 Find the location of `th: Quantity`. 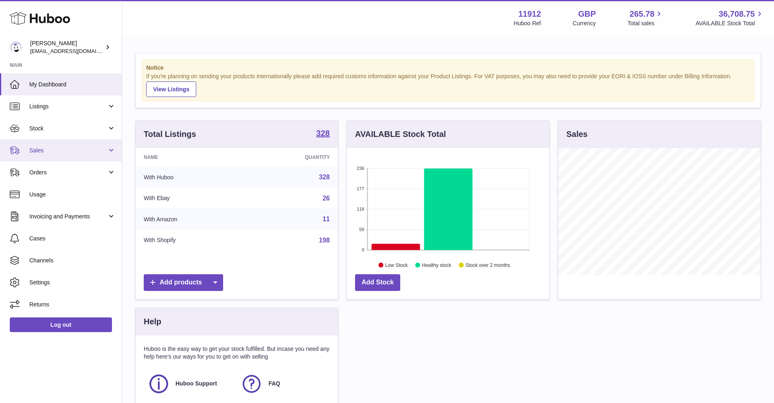

th: Quantity is located at coordinates (292, 157).